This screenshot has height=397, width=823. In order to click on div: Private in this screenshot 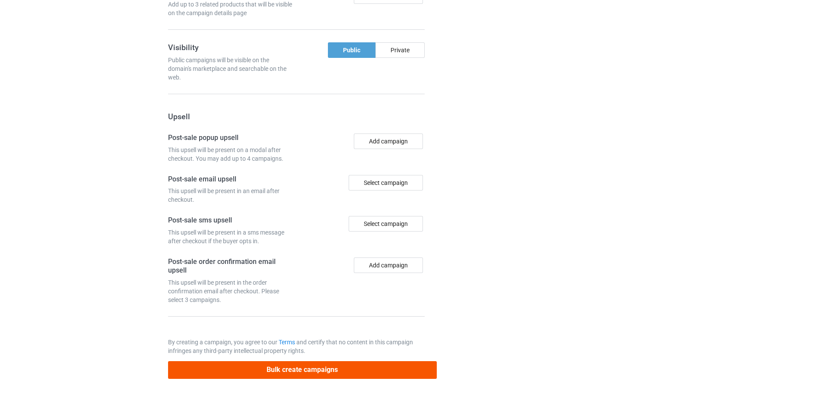, I will do `click(400, 50)`.